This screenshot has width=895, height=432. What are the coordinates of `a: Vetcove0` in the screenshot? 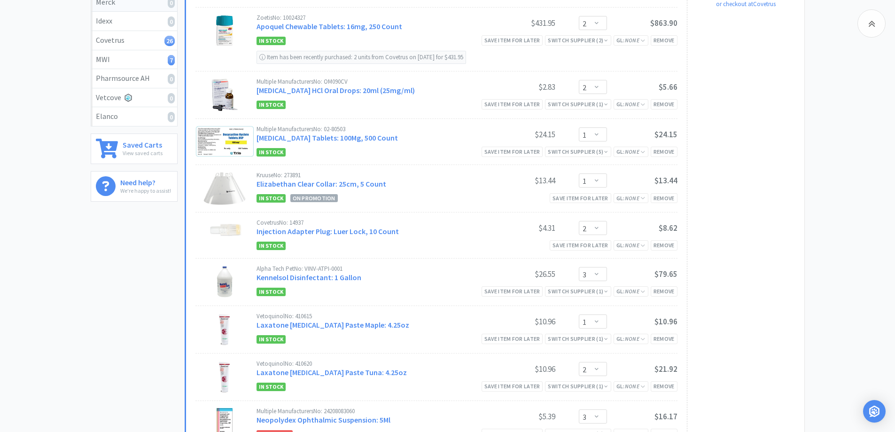 It's located at (134, 98).